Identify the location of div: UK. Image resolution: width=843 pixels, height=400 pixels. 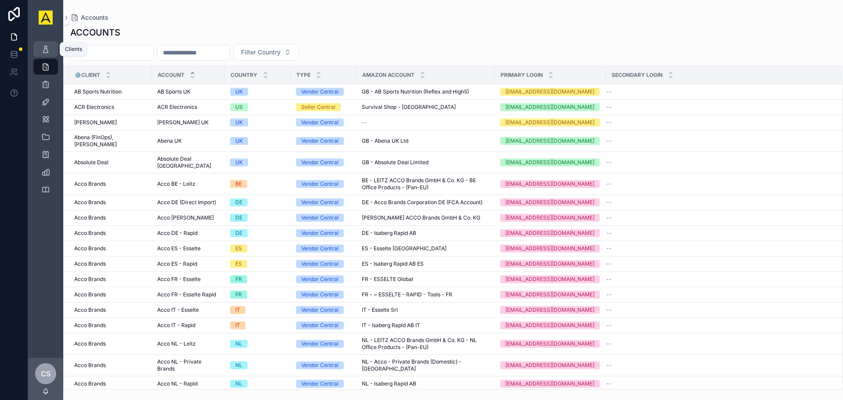
(239, 92).